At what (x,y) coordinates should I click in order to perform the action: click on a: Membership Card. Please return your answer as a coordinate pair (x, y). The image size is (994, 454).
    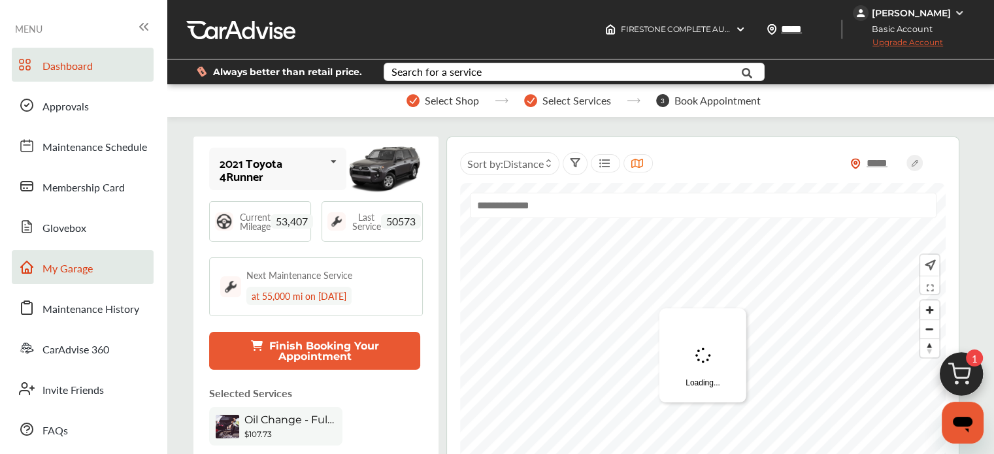
    Looking at the image, I should click on (82, 186).